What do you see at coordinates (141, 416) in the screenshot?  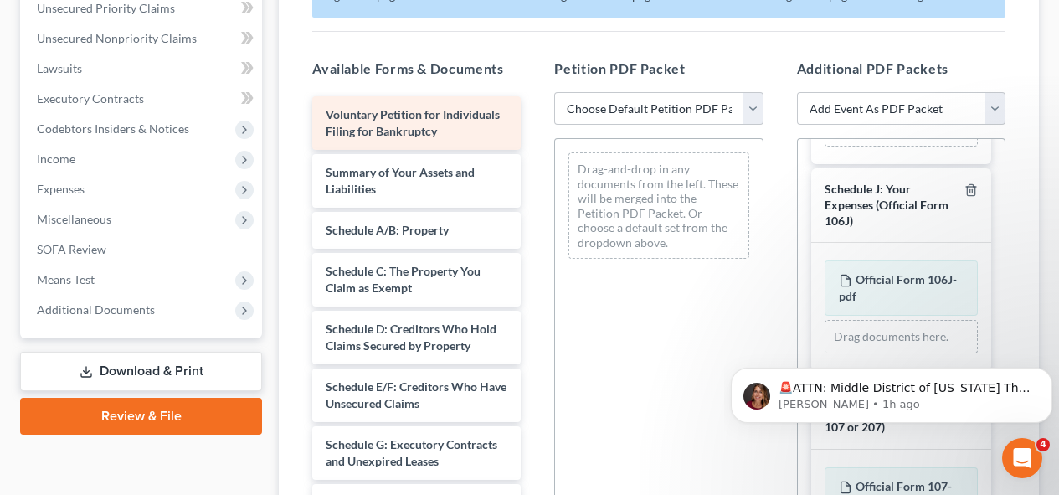 I see `a: Review & File` at bounding box center [141, 416].